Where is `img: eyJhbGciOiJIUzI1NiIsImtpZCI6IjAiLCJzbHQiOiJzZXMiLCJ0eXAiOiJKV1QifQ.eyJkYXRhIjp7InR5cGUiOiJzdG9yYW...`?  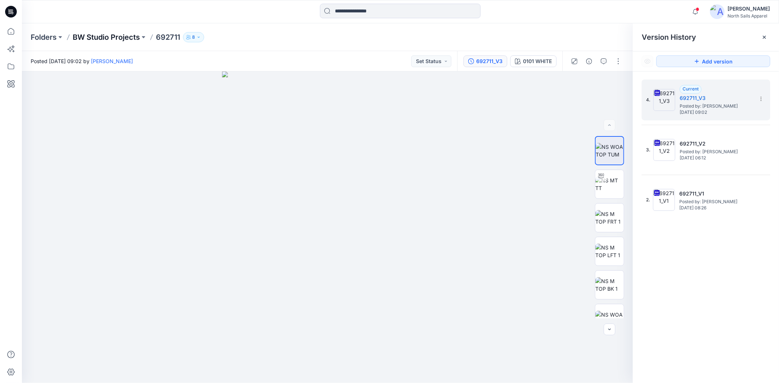 img: eyJhbGciOiJIUzI1NiIsImtpZCI6IjAiLCJzbHQiOiJzZXMiLCJ0eXAiOiJKV1QifQ.eyJkYXRhIjp7InR5cGUiOiJzdG9yYW... is located at coordinates (327, 227).